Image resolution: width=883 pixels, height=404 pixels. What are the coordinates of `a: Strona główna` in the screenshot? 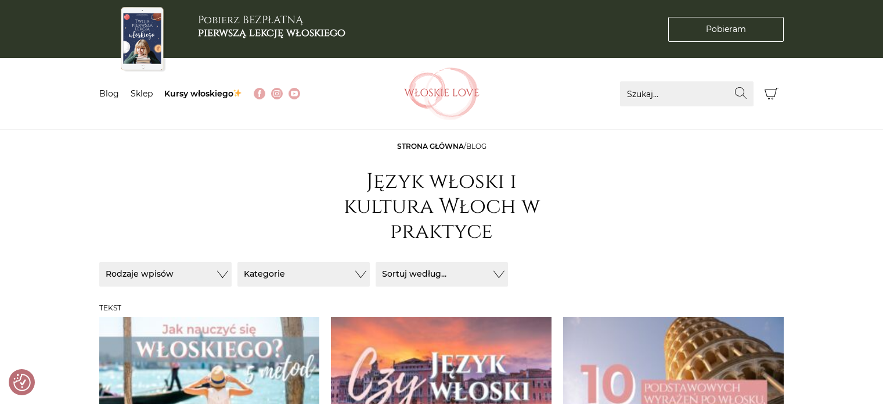 It's located at (430, 146).